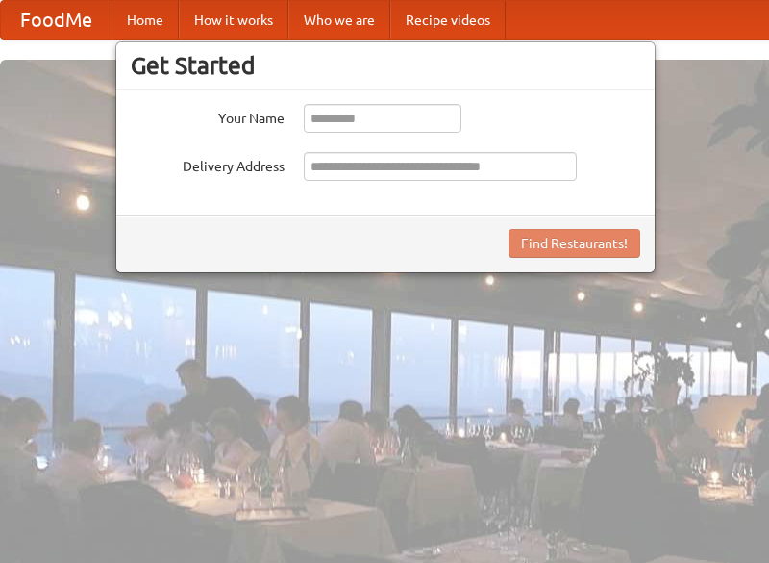 The image size is (769, 563). I want to click on label: Your Name, so click(208, 115).